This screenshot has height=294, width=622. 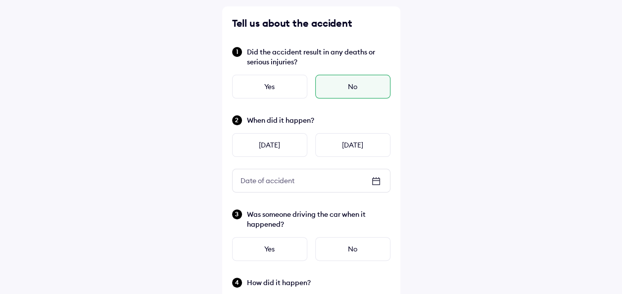 What do you see at coordinates (319, 219) in the screenshot?
I see `span: Was someone driving the car when it happened?` at bounding box center [319, 219].